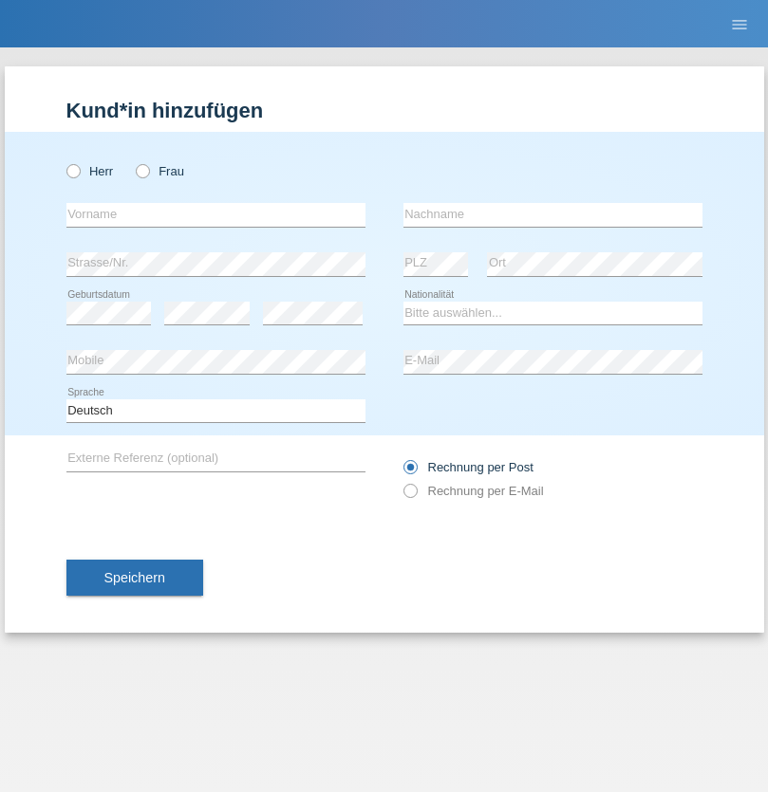 This screenshot has height=792, width=768. Describe the element at coordinates (159, 171) in the screenshot. I see `label: Frau` at that location.